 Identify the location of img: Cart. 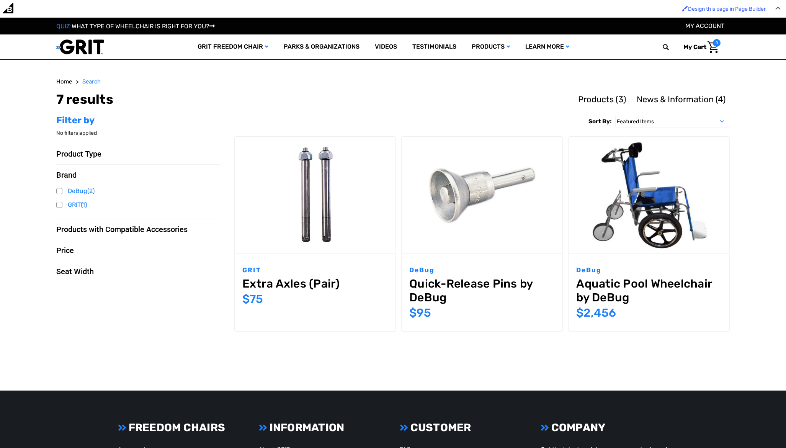
(713, 47).